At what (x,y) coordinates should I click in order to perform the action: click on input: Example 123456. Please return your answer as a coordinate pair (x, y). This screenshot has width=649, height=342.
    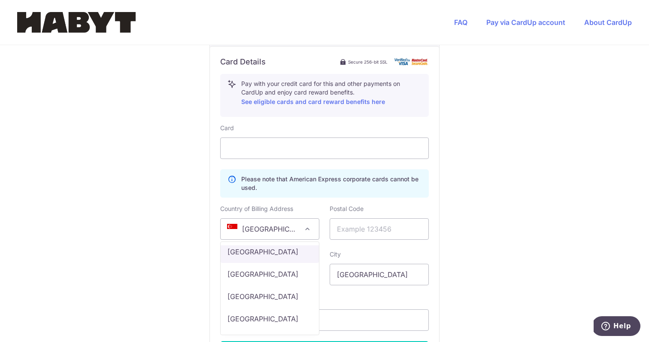
    Looking at the image, I should click on (379, 229).